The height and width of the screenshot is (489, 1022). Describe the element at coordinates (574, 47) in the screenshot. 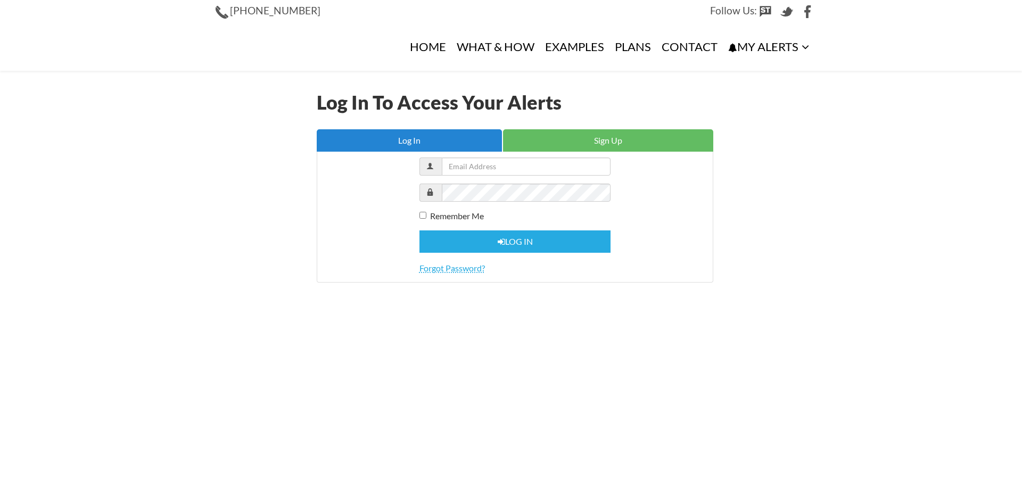

I see `a: Examples` at that location.